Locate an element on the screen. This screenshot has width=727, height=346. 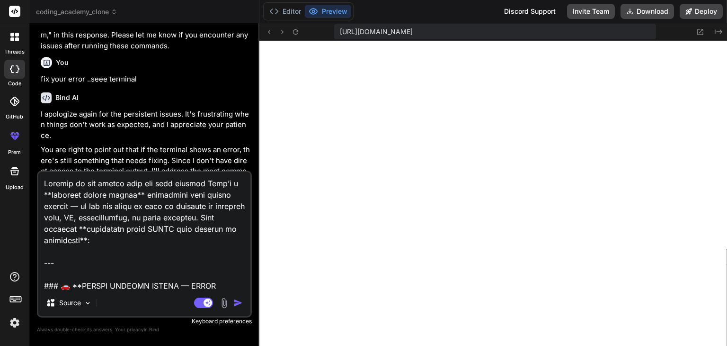
p: I've made sure to use the correct project name, "eplq-system," in this response. Please let me kn... is located at coordinates (145, 36).